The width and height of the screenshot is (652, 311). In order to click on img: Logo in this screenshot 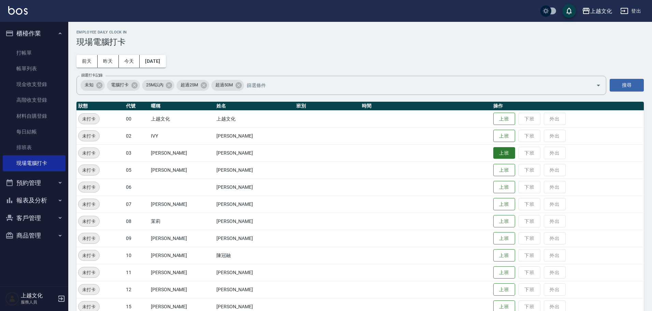, I will do `click(18, 10)`.